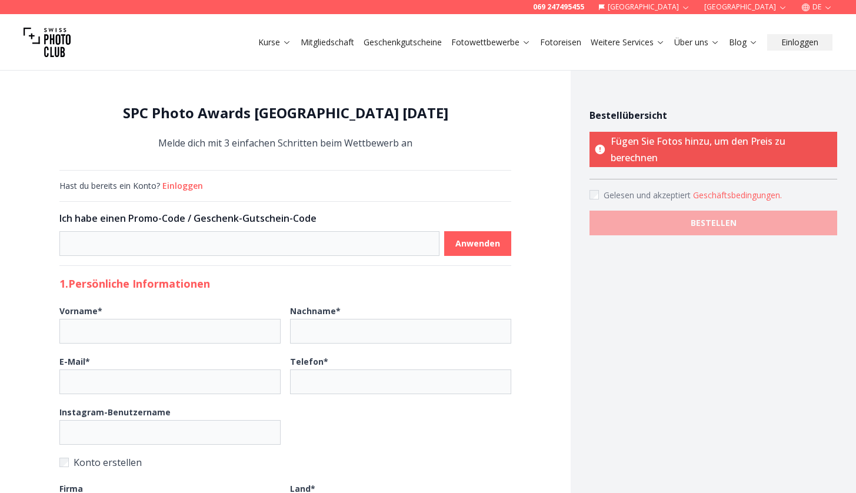  What do you see at coordinates (309, 361) in the screenshot?
I see `b: Telefon *` at bounding box center [309, 361].